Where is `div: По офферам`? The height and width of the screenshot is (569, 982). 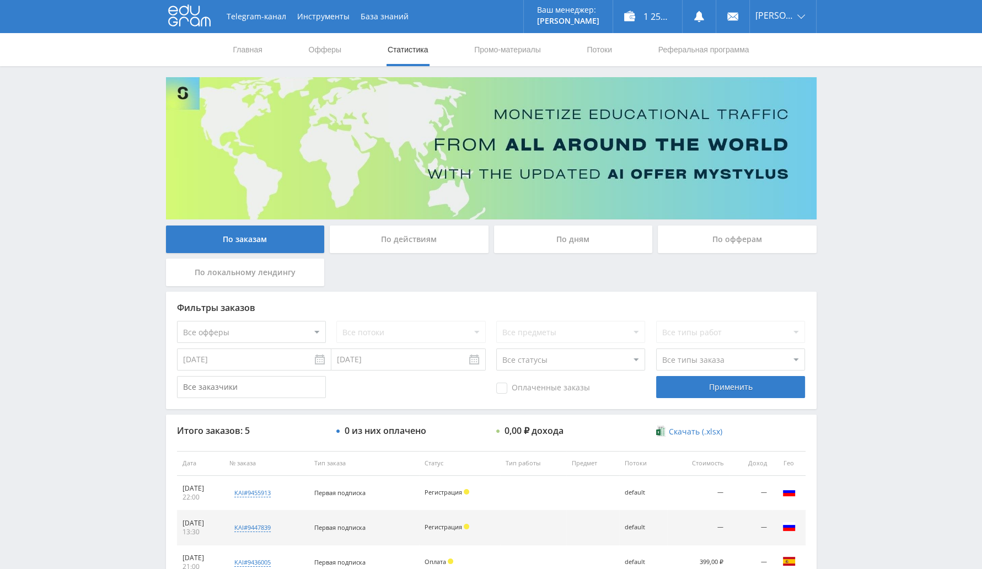 div: По офферам is located at coordinates (737, 239).